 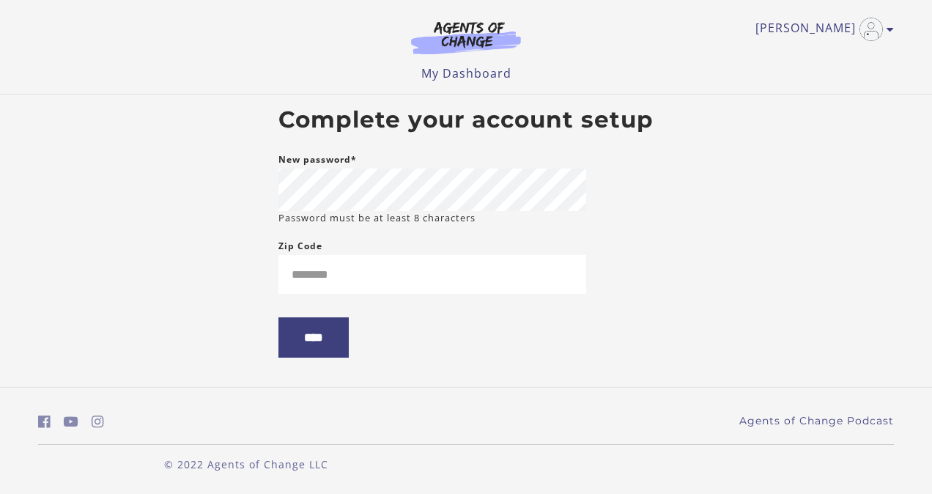 What do you see at coordinates (246, 464) in the screenshot?
I see `p: © 2022 Agents of Change LLC` at bounding box center [246, 464].